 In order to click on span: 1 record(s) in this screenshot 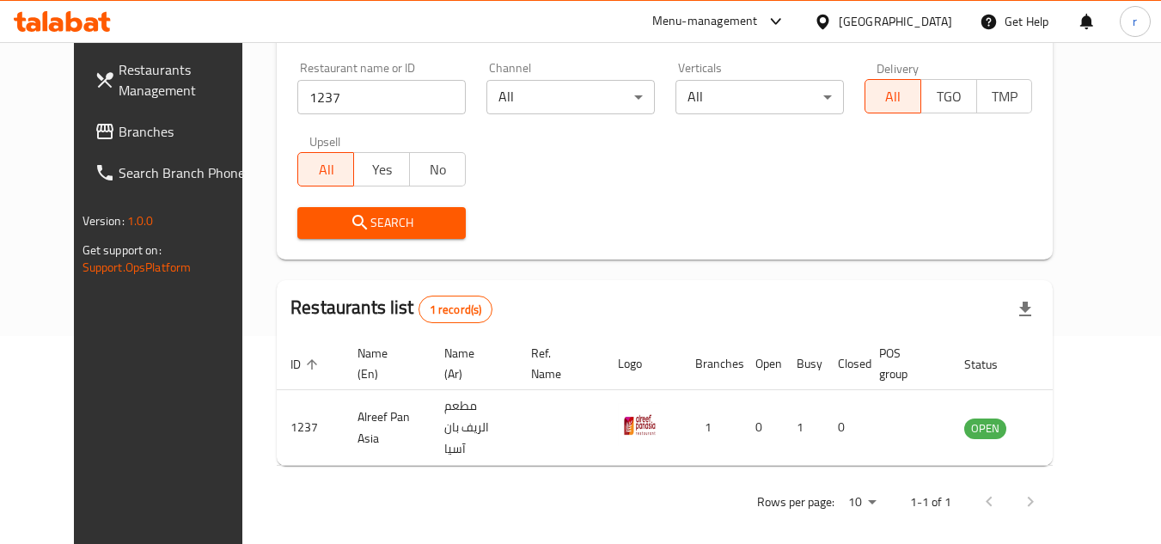, I will do `click(456, 309)`.